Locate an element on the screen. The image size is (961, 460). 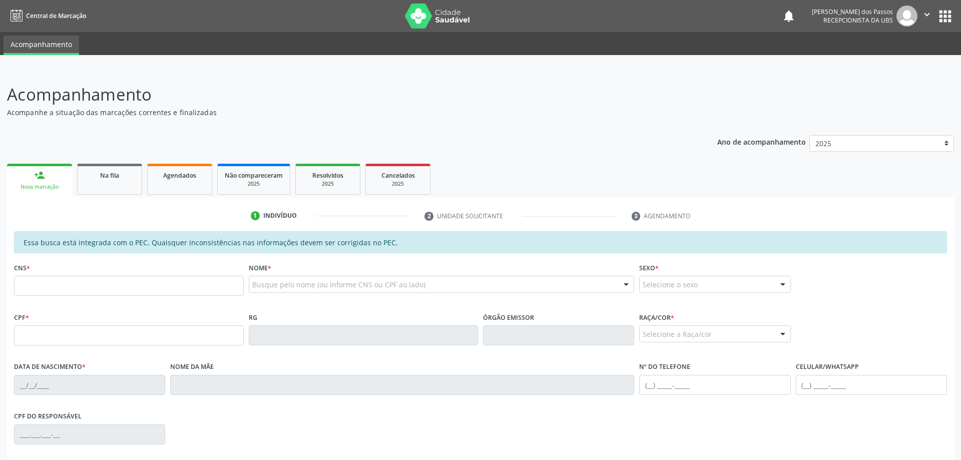
span: Na fila is located at coordinates (110, 175).